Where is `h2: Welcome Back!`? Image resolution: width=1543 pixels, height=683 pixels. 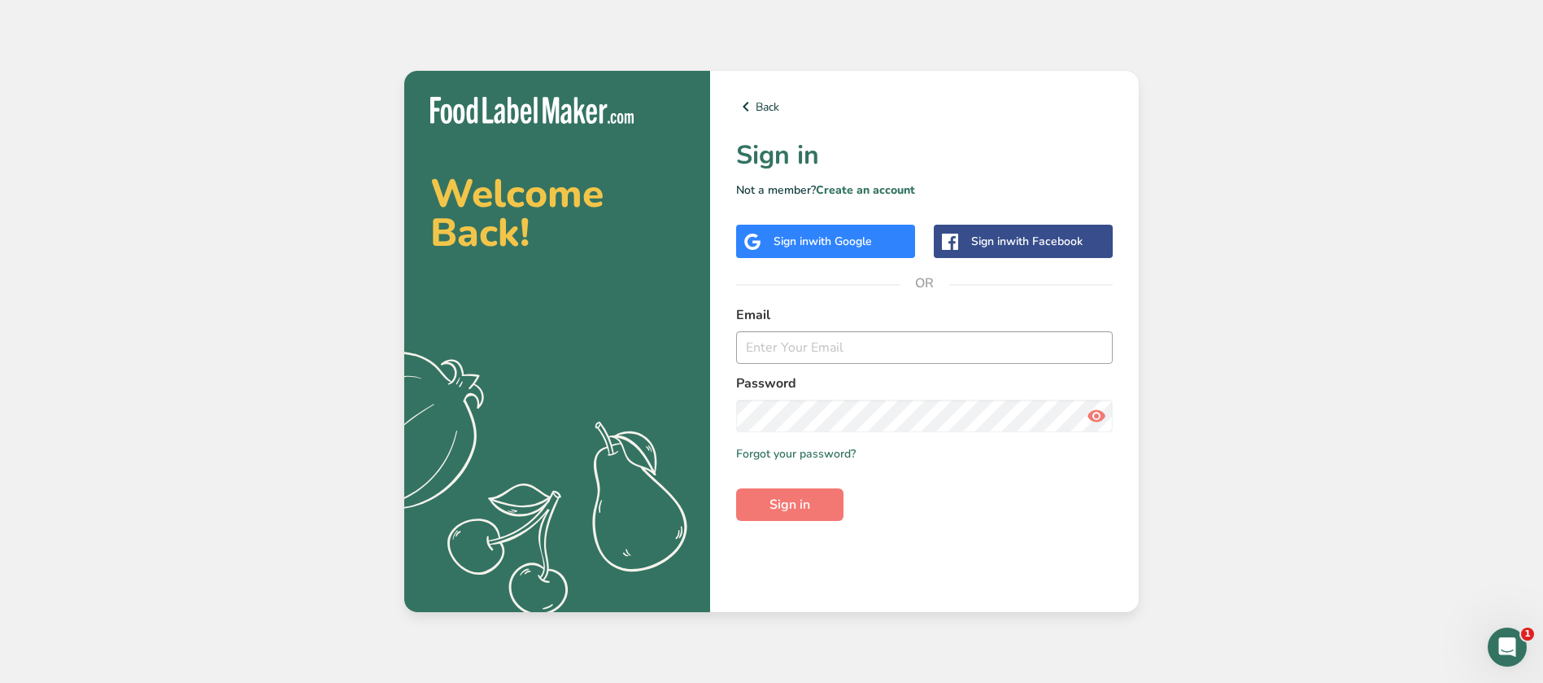 h2: Welcome Back! is located at coordinates (557, 213).